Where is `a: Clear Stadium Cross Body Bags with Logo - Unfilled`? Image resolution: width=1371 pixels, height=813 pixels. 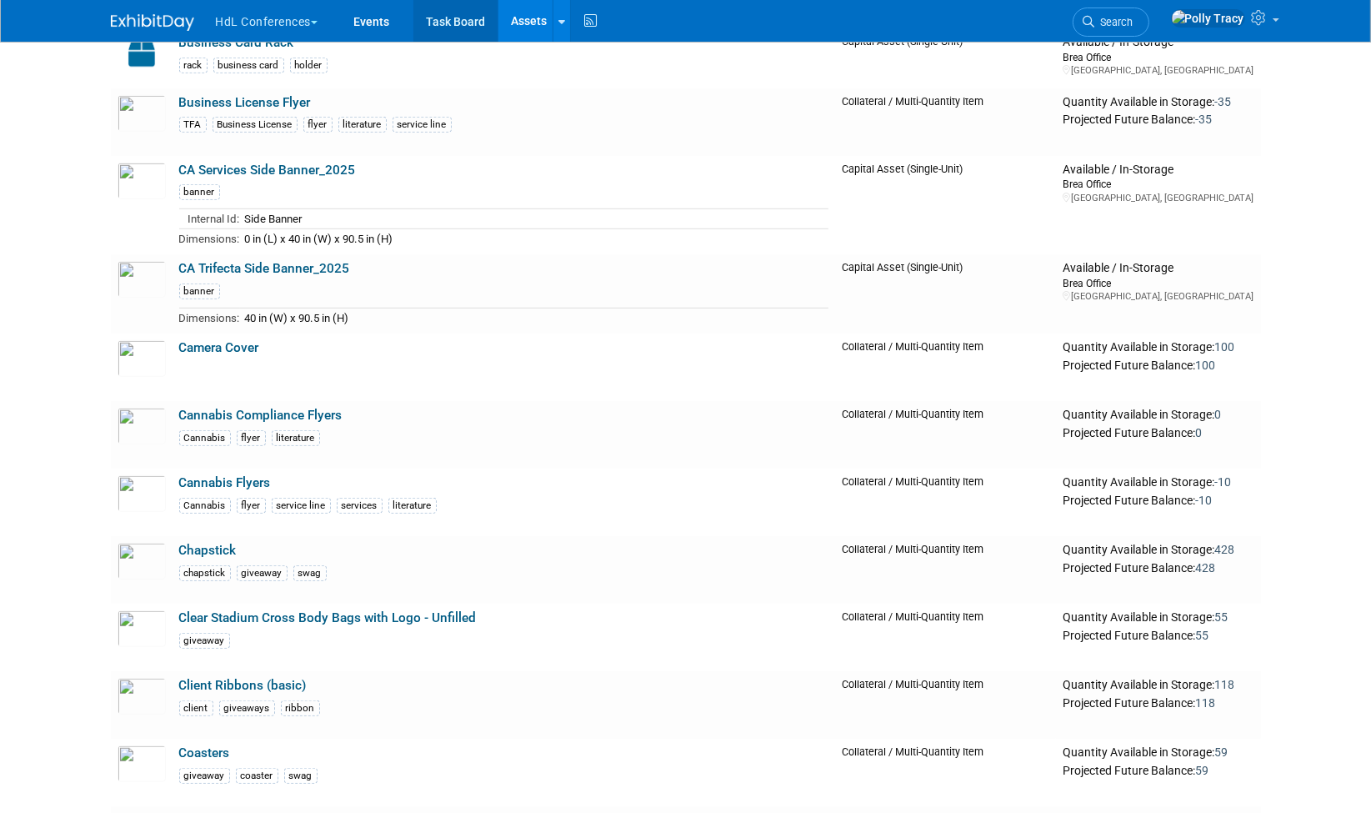
a: Clear Stadium Cross Body Bags with Logo - Unfilled is located at coordinates (328, 618).